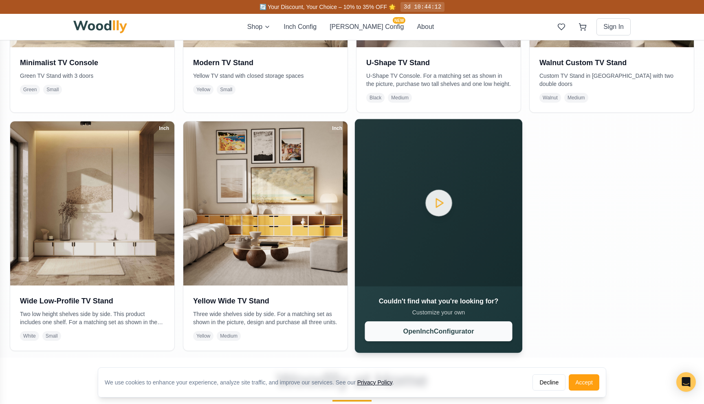 Image resolution: width=704 pixels, height=404 pixels. What do you see at coordinates (584, 383) in the screenshot?
I see `button: Accept` at bounding box center [584, 383].